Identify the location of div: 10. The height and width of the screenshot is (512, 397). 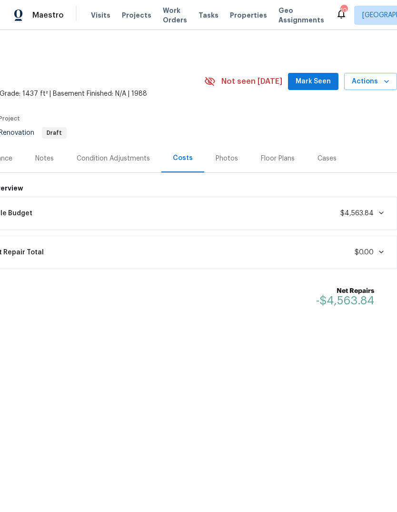
(344, 10).